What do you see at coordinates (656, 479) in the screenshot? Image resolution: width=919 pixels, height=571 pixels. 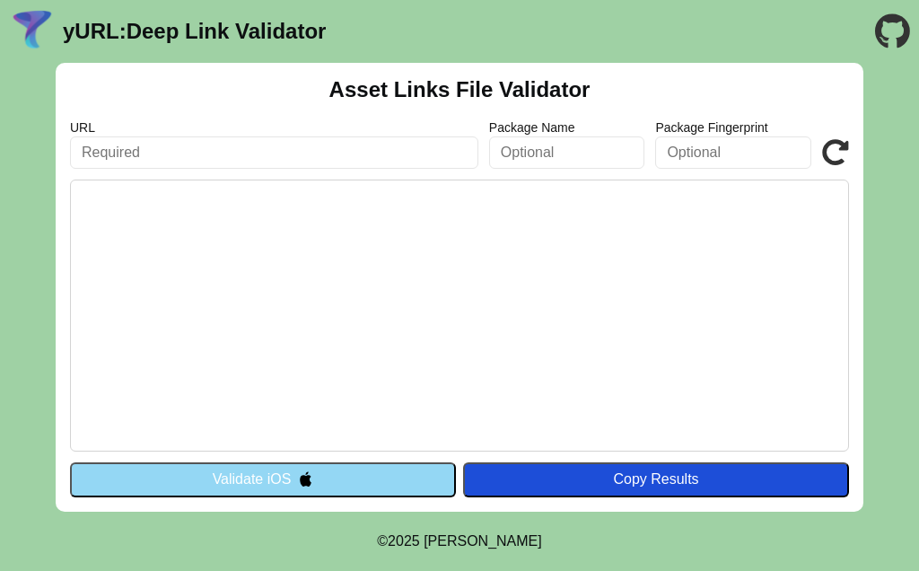 I see `button: Copy Results` at bounding box center [656, 479].